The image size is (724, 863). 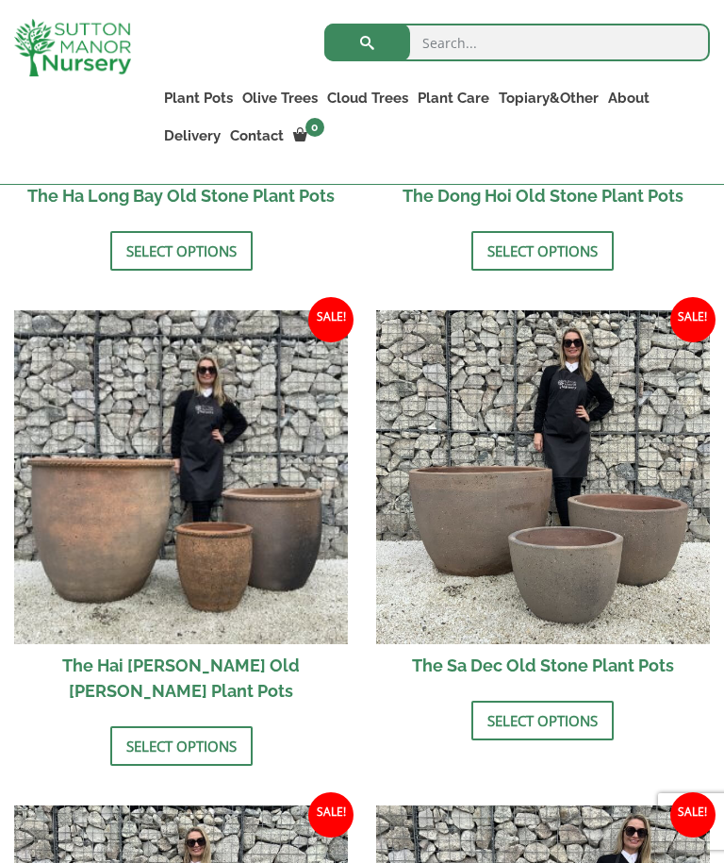 What do you see at coordinates (629, 98) in the screenshot?
I see `a: About` at bounding box center [629, 98].